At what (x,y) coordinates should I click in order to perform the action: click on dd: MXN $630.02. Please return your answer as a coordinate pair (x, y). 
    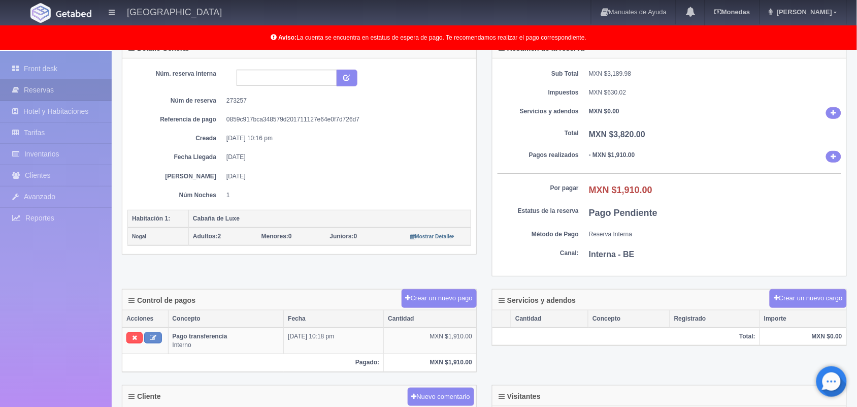
    Looking at the image, I should click on (715, 92).